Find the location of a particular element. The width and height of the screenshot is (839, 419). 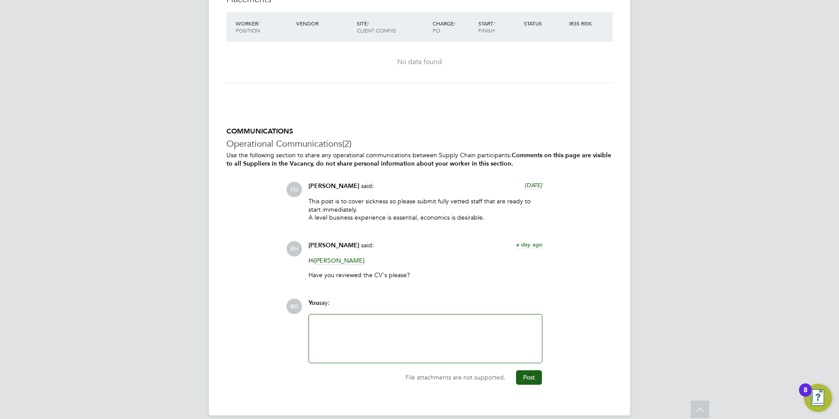

h5: COMMUNICATIONS is located at coordinates (420, 131).